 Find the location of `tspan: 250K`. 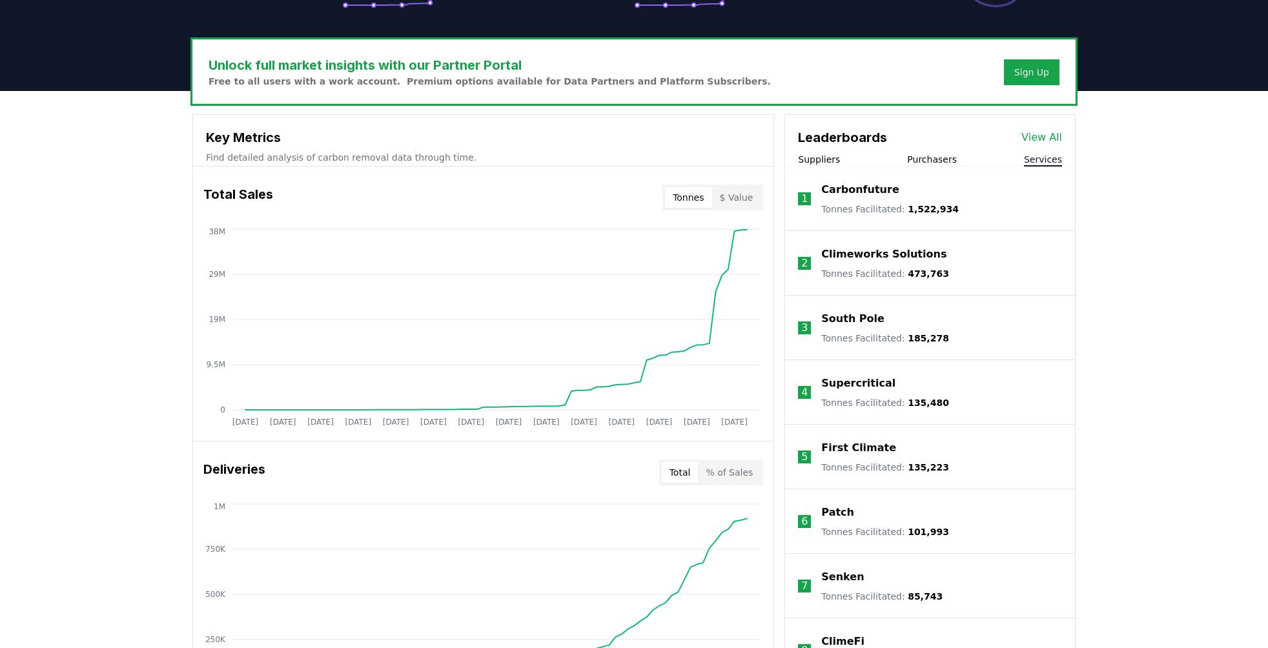

tspan: 250K is located at coordinates (216, 640).